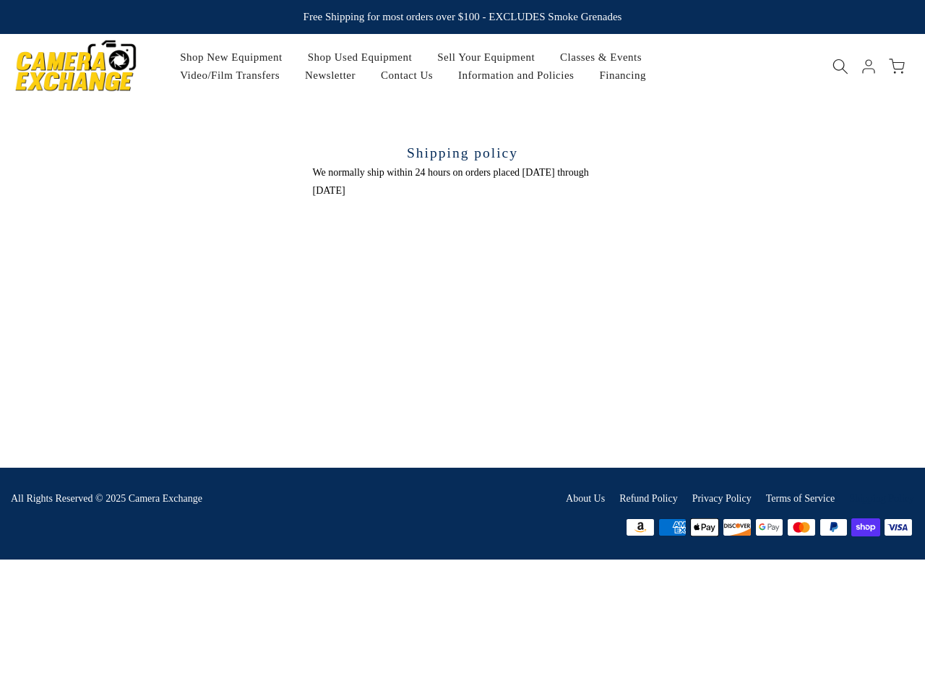 This screenshot has height=694, width=925. What do you see at coordinates (360, 57) in the screenshot?
I see `a: Shop Used Equipment` at bounding box center [360, 57].